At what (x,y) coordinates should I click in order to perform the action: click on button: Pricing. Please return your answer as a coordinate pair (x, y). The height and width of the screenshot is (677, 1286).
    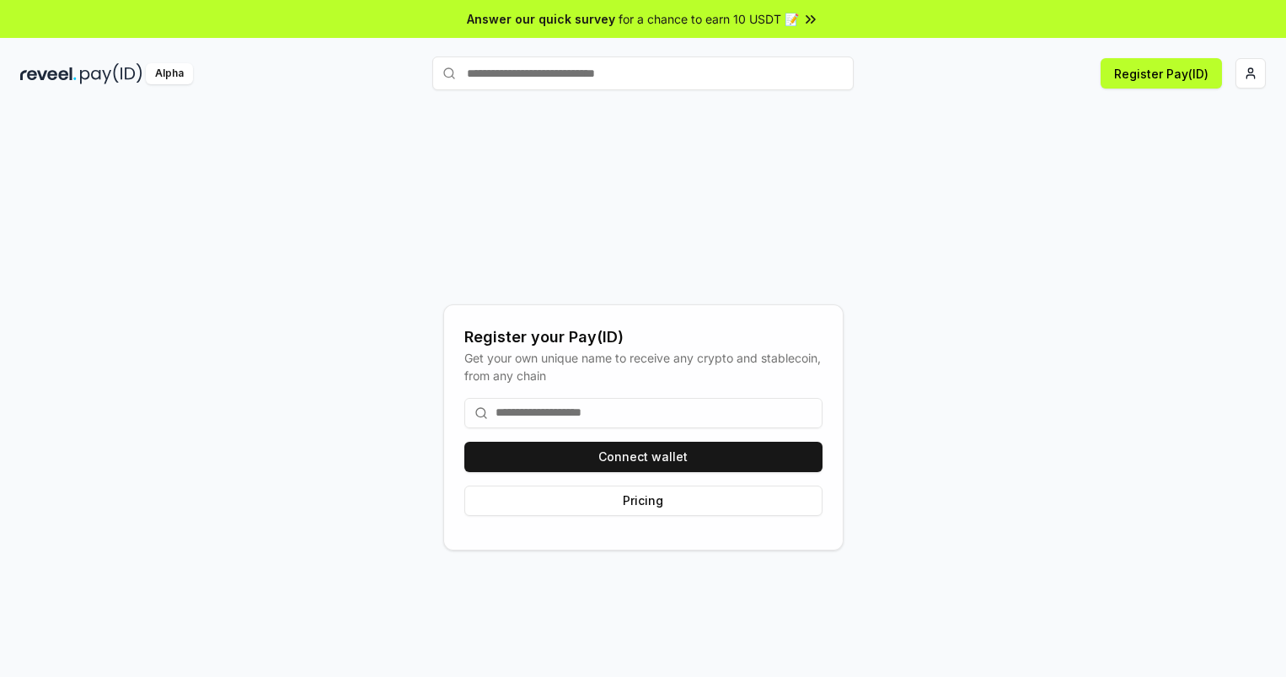
    Looking at the image, I should click on (643, 501).